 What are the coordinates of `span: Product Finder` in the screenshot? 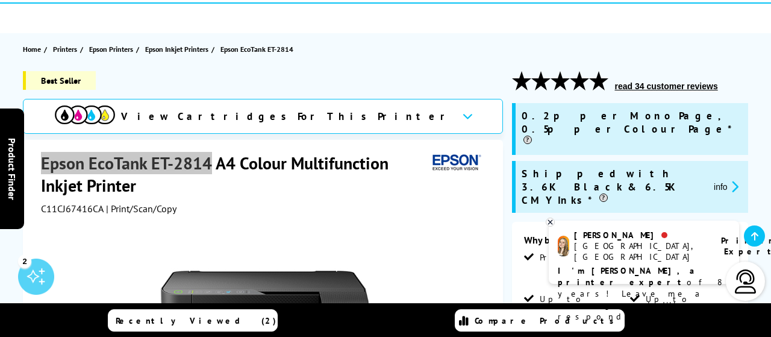 It's located at (12, 168).